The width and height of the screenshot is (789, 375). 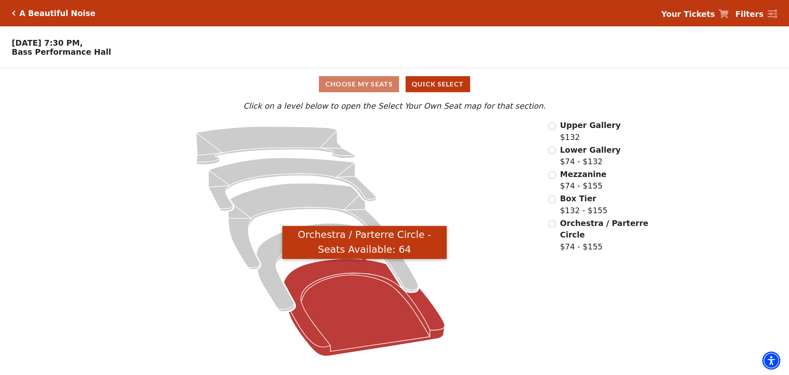 I want to click on strong: Your Tickets, so click(x=688, y=14).